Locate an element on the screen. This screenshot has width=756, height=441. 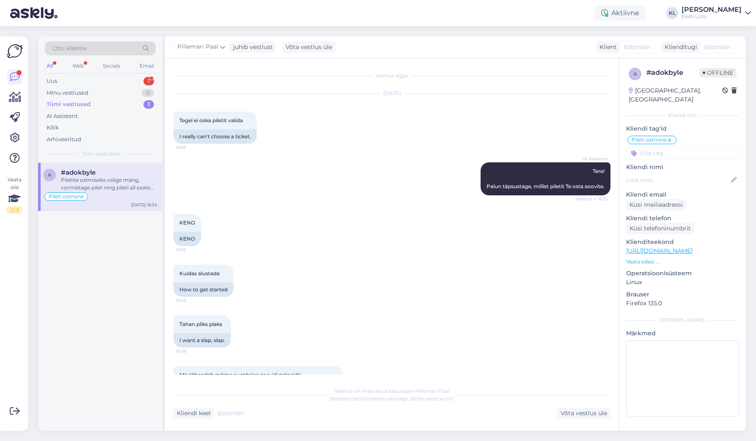
div: I really can't choose a ticket. is located at coordinates (215, 137).